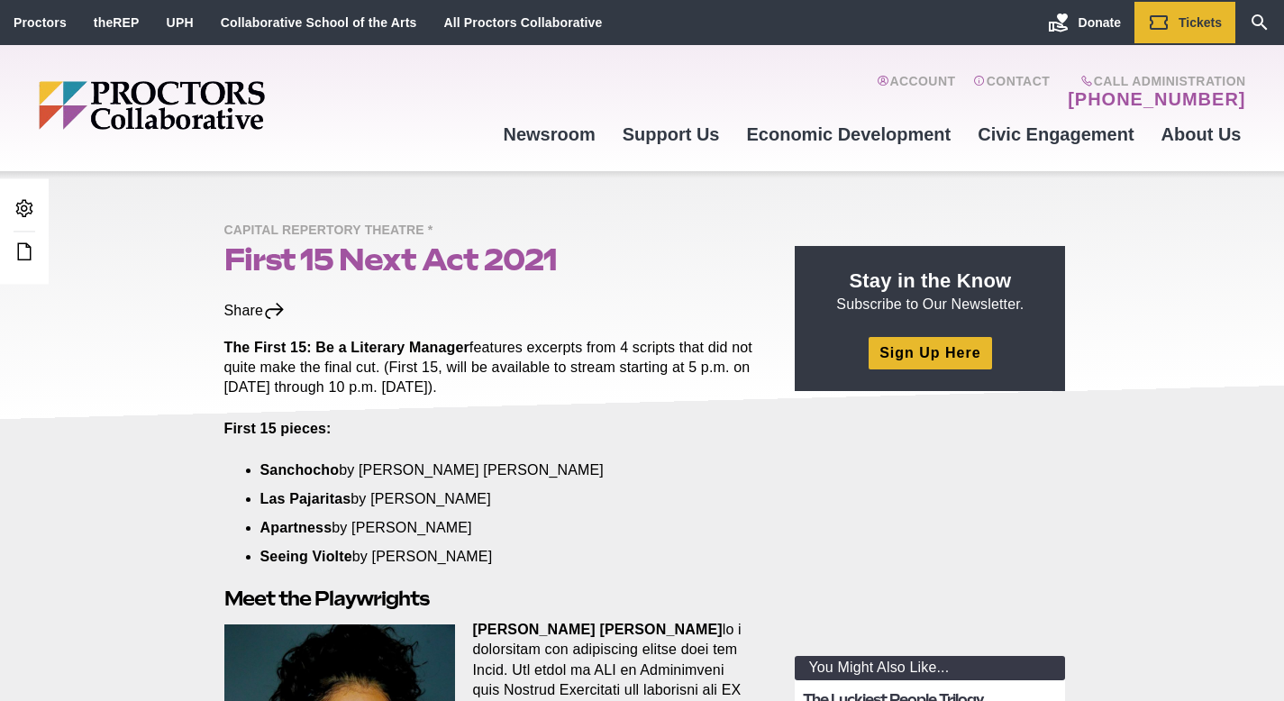 This screenshot has height=701, width=1284. I want to click on a: Economic Development, so click(849, 134).